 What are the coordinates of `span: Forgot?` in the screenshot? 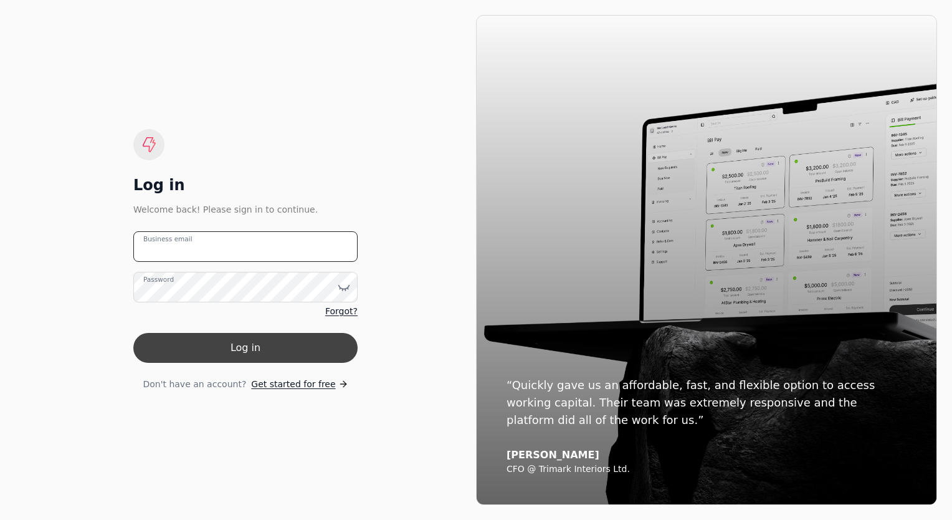 It's located at (342, 311).